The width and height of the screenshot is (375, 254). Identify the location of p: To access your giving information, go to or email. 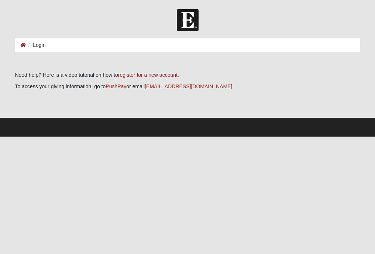
(187, 86).